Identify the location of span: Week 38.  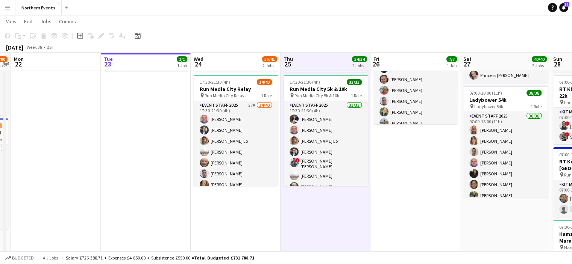
(34, 47).